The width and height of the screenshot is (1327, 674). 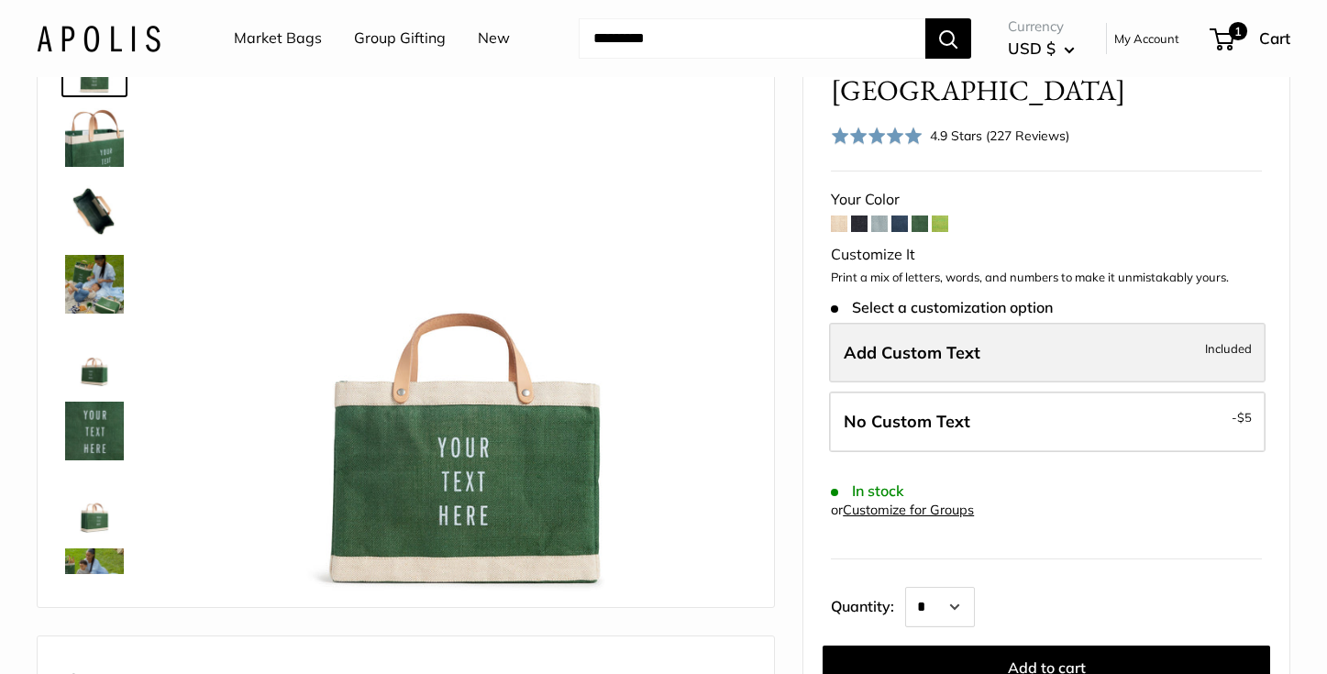 I want to click on a: 1 Cart, so click(x=1251, y=39).